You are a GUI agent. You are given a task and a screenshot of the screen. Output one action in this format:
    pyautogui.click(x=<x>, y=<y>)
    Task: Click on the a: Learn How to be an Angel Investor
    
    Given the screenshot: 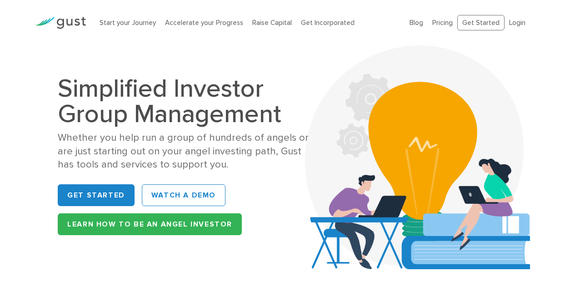 What is the action you would take?
    pyautogui.click(x=150, y=225)
    